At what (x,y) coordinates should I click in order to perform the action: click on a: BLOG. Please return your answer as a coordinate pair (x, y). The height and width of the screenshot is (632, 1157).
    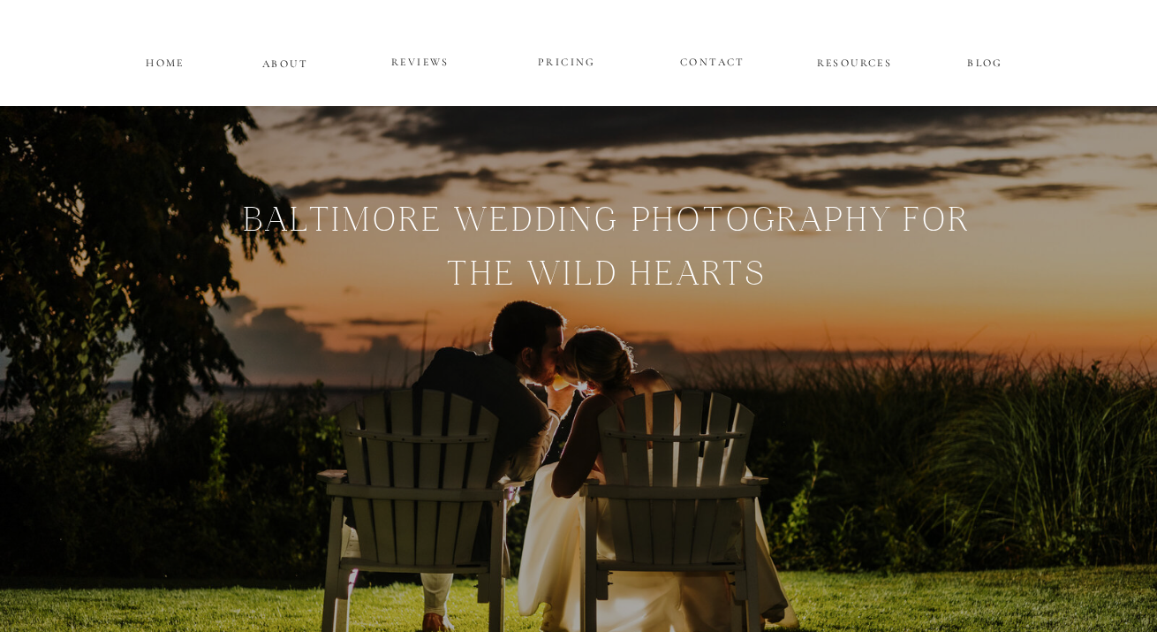
    Looking at the image, I should click on (985, 60).